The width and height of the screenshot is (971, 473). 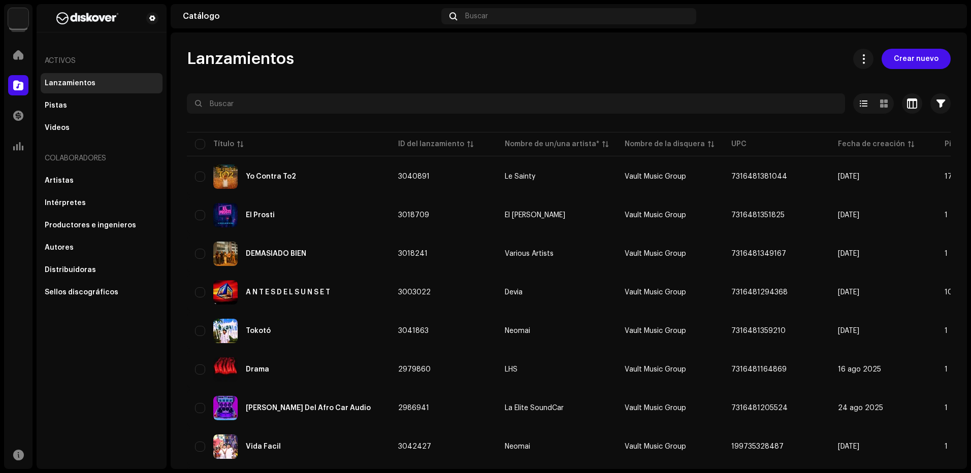 What do you see at coordinates (516, 104) in the screenshot?
I see `input: Buscar` at bounding box center [516, 104].